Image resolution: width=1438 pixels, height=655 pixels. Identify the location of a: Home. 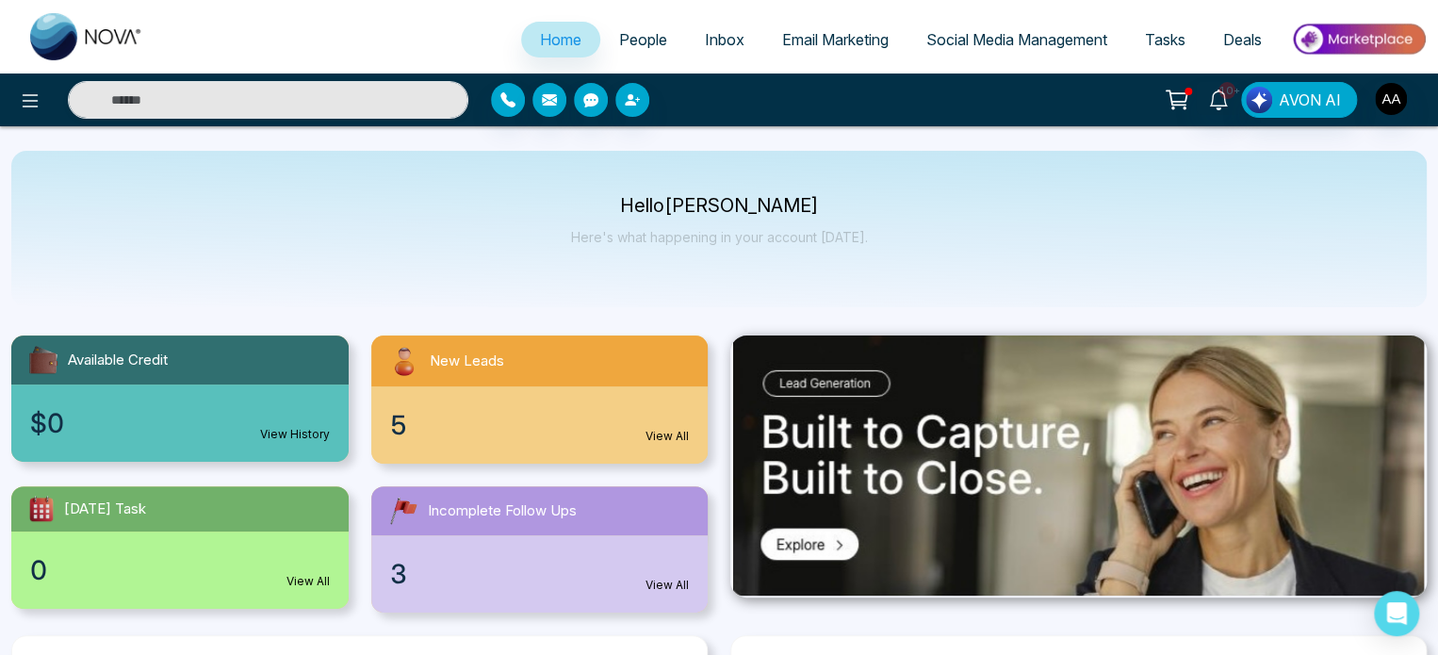
(561, 40).